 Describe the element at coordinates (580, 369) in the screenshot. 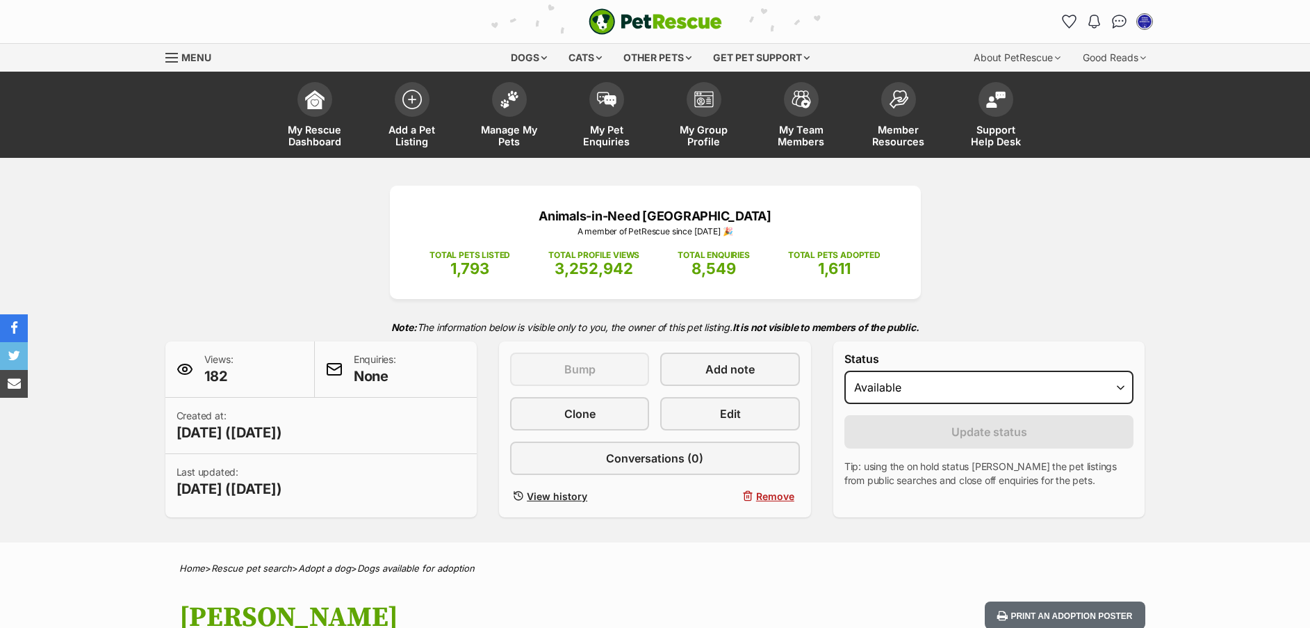

I see `span: Bump` at that location.